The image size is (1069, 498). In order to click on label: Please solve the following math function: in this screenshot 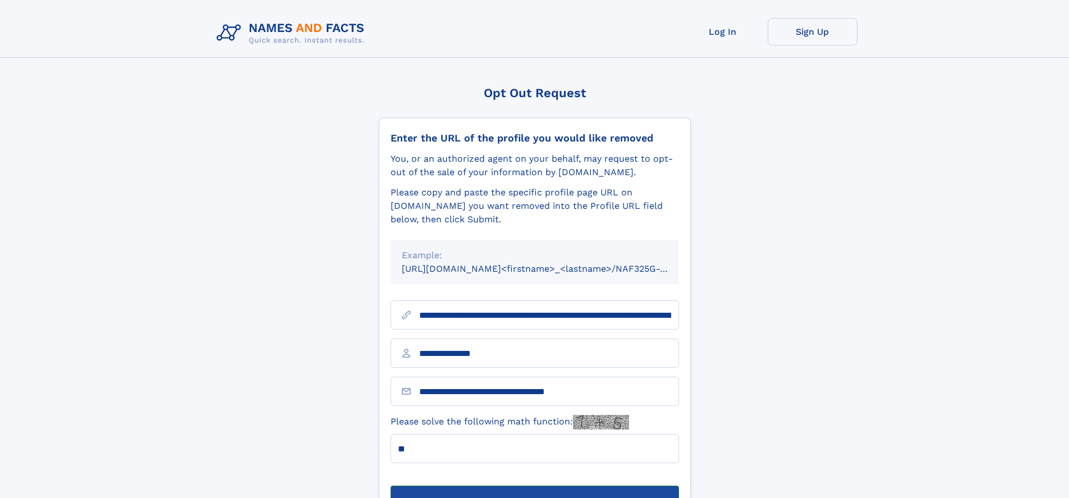, I will do `click(510, 422)`.